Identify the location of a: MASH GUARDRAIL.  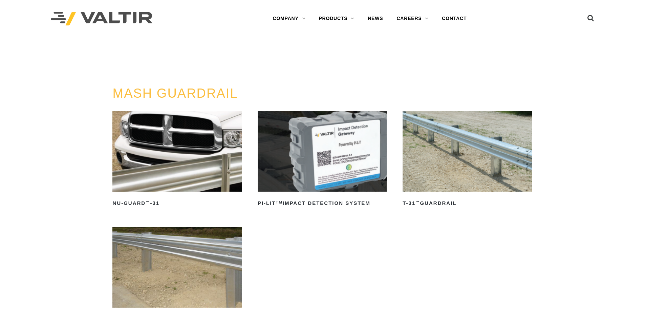
(175, 93).